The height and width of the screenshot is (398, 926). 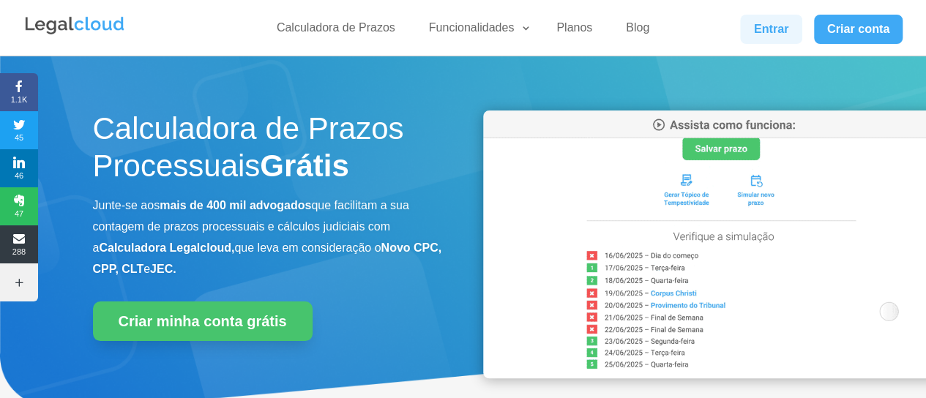 I want to click on b: JEC., so click(x=163, y=269).